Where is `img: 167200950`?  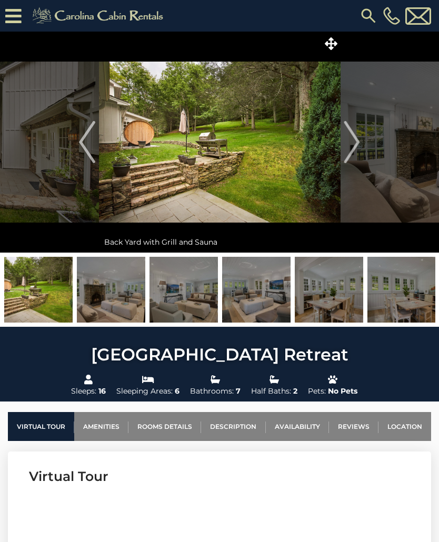 img: 167200950 is located at coordinates (184, 289).